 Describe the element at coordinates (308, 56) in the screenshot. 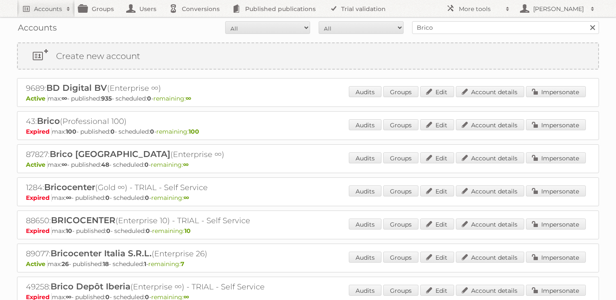

I see `a: Create new account` at that location.